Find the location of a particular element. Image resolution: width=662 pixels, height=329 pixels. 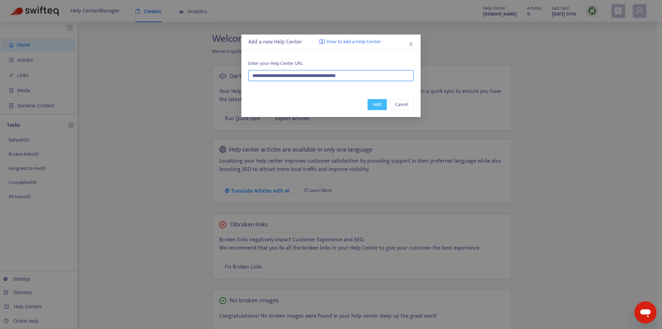

a: How to add a Help Center is located at coordinates (350, 42).